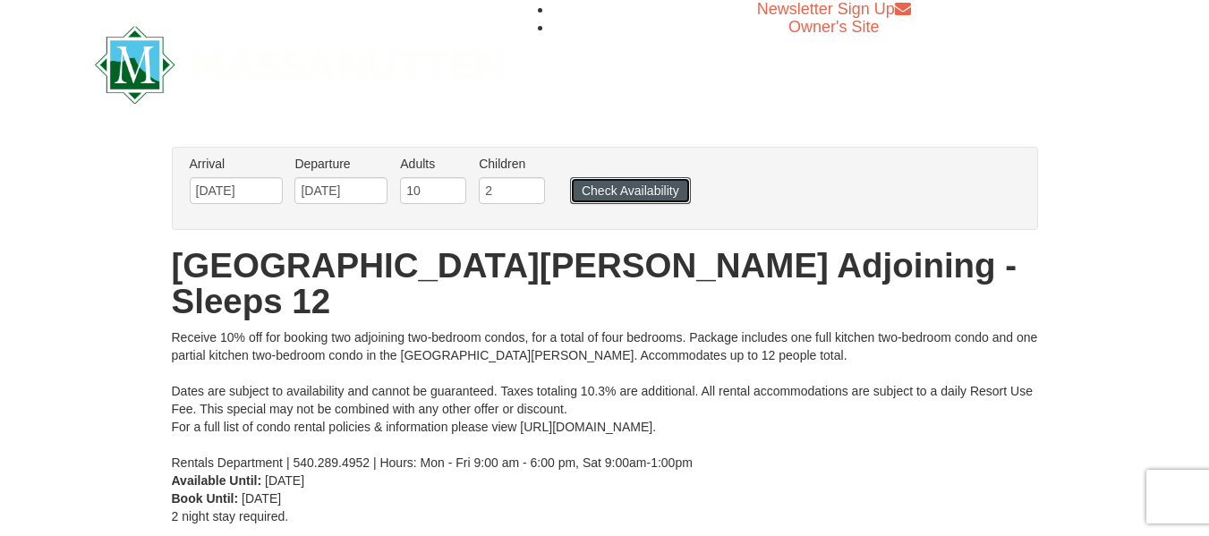 This screenshot has height=536, width=1209. What do you see at coordinates (300, 62) in the screenshot?
I see `a: Massanutten Resort` at bounding box center [300, 62].